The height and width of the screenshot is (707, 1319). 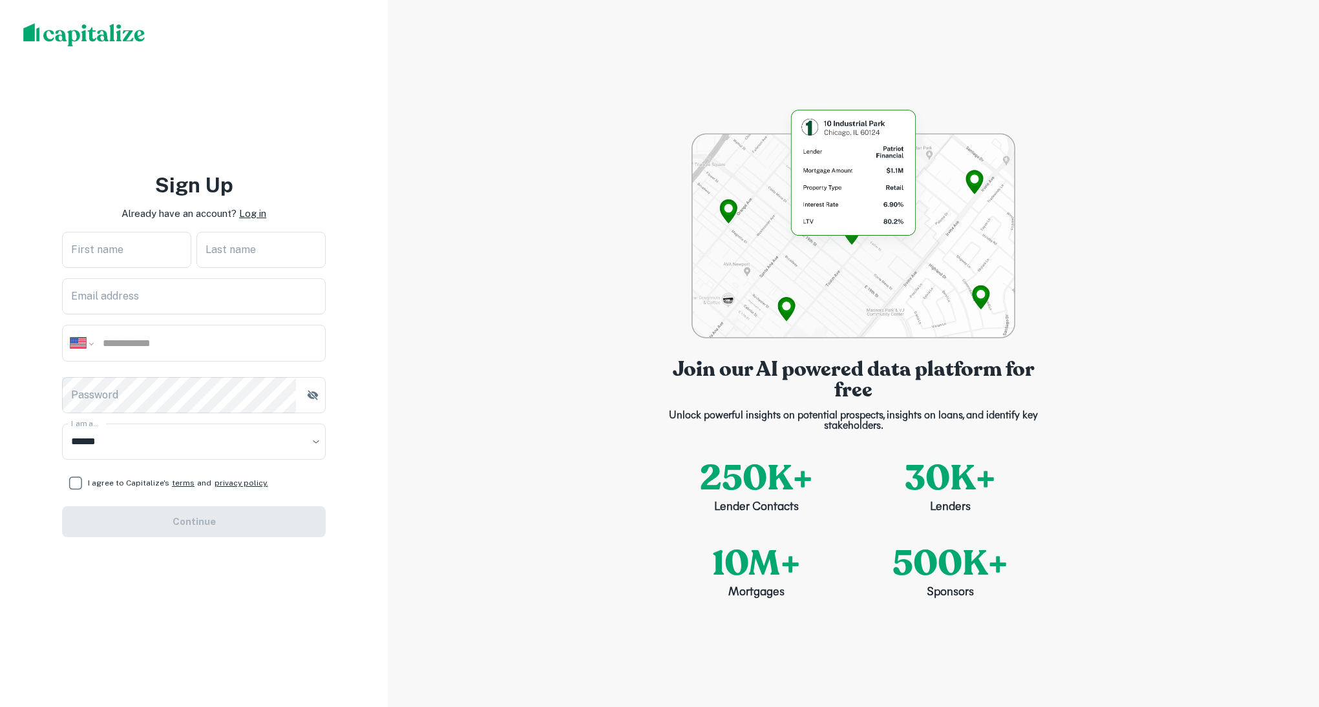 What do you see at coordinates (756, 593) in the screenshot?
I see `p: Mortgages` at bounding box center [756, 593].